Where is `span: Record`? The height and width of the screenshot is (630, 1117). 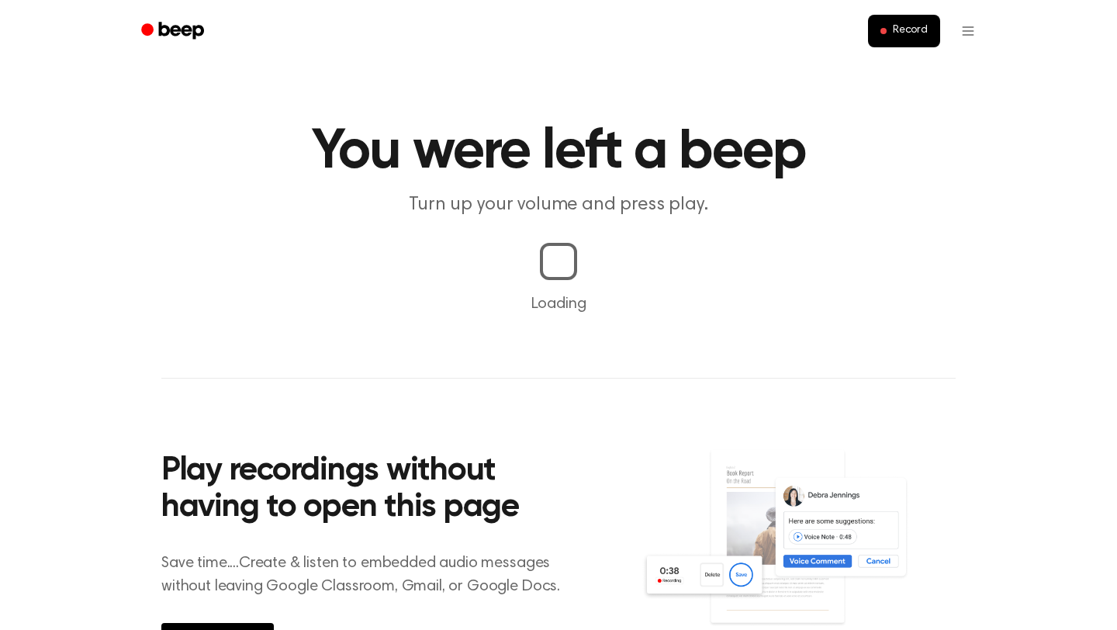 span: Record is located at coordinates (910, 31).